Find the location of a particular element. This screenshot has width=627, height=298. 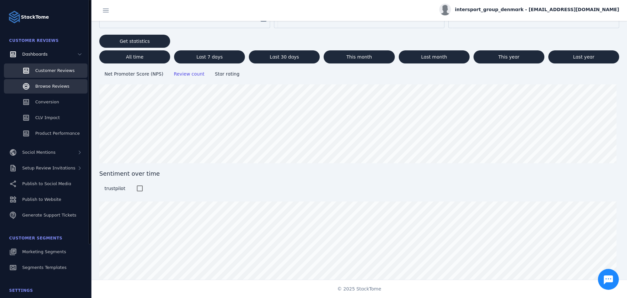

a: Segments Templates is located at coordinates (46, 267).